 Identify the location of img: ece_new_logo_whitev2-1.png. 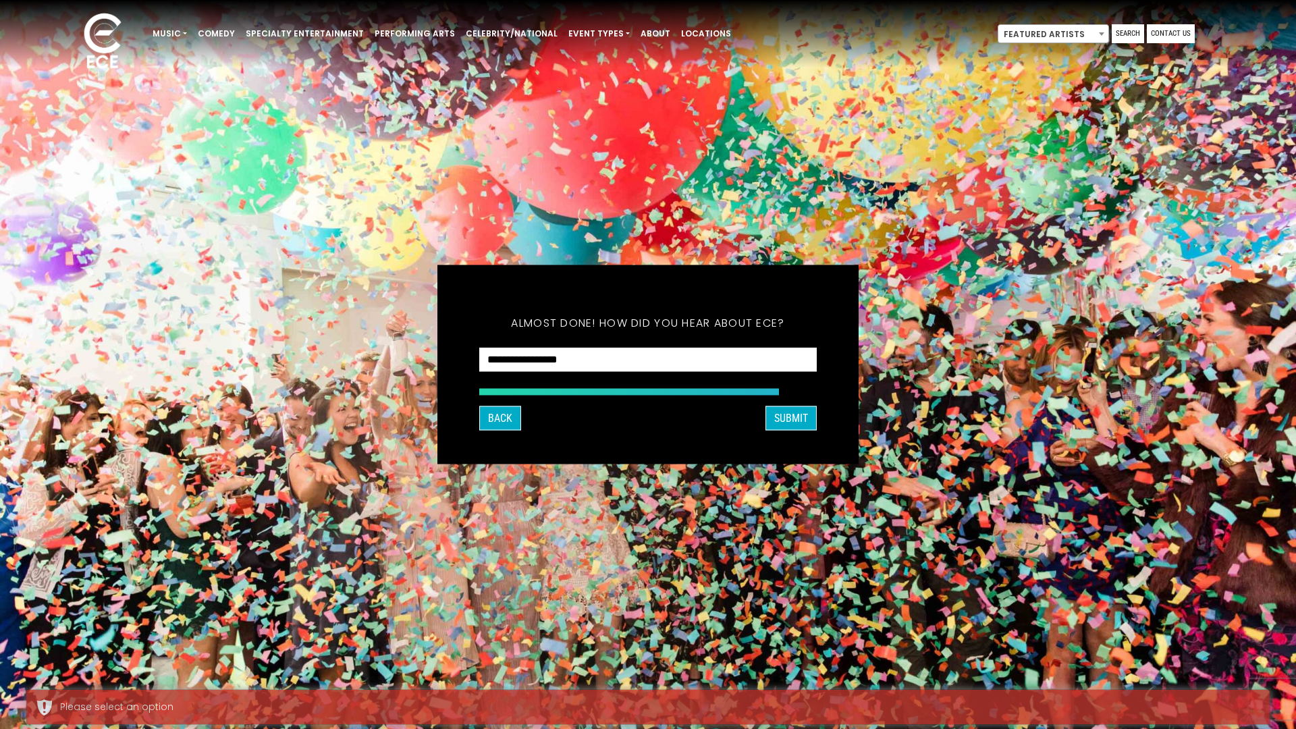
(103, 42).